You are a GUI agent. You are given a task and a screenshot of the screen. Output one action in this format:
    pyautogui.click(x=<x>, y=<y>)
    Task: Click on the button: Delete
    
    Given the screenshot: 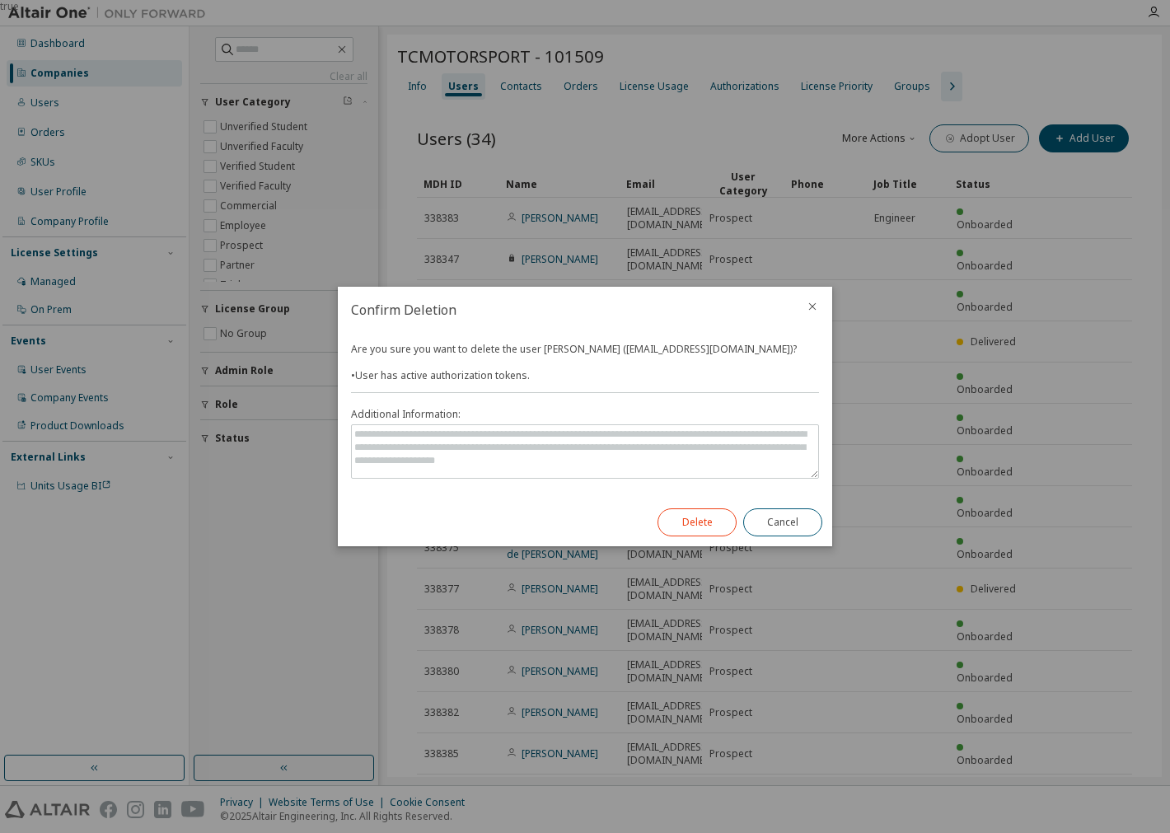 What is the action you would take?
    pyautogui.click(x=697, y=522)
    